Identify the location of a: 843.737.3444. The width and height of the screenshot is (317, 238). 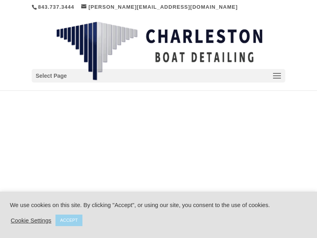
(56, 7).